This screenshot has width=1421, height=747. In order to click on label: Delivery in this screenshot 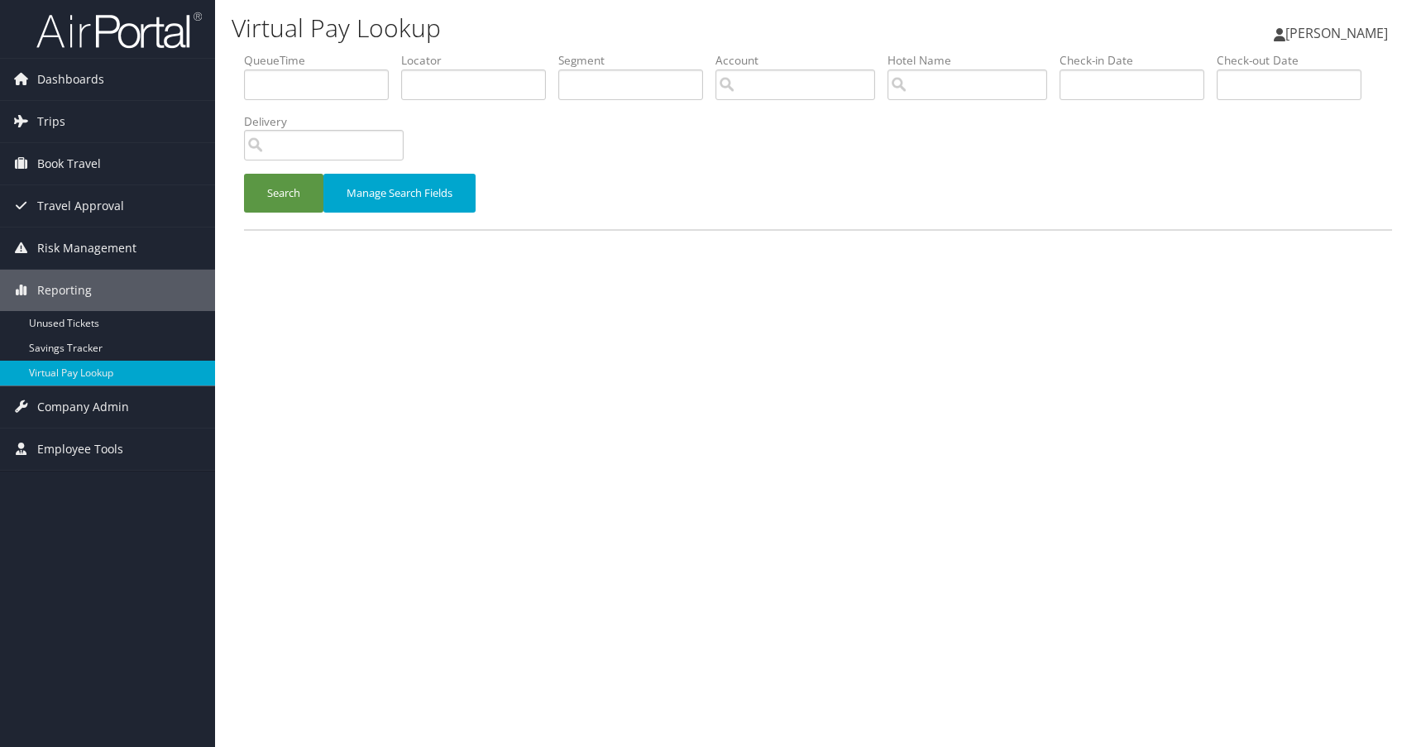, I will do `click(330, 122)`.